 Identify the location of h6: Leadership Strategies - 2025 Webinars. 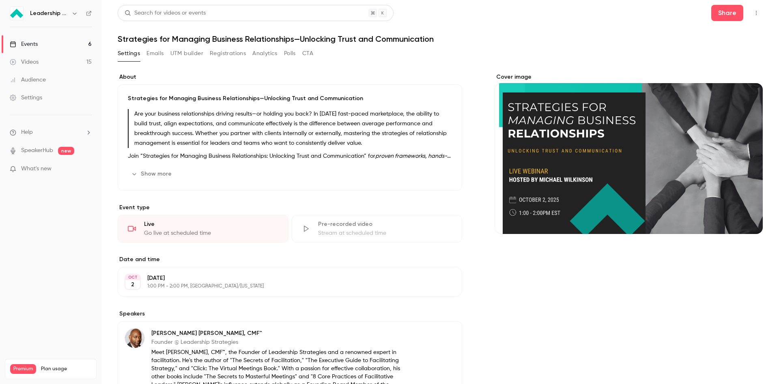
(49, 13).